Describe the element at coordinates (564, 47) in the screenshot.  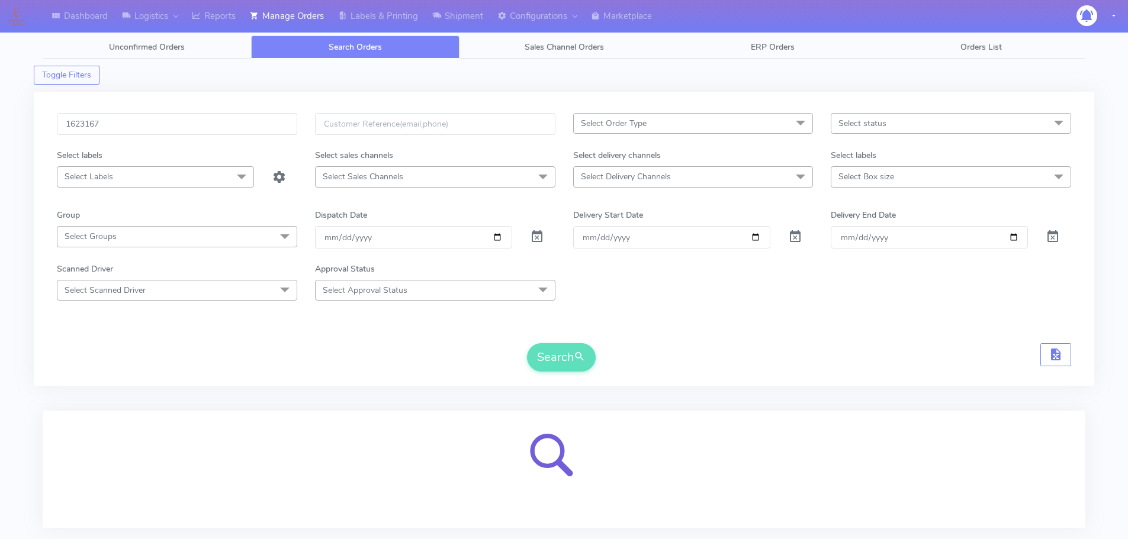
I see `span: Sales Channel Orders` at that location.